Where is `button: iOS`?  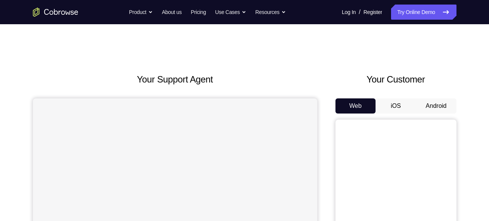 button: iOS is located at coordinates (395, 106).